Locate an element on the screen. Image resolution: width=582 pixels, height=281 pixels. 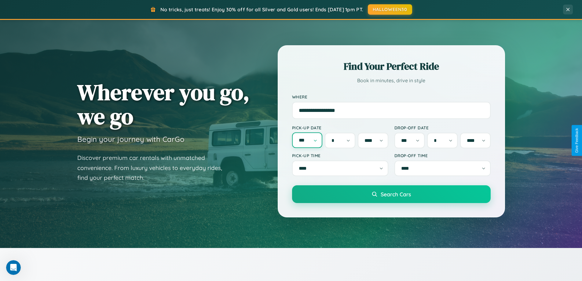
label: Drop-off Time is located at coordinates (442, 155).